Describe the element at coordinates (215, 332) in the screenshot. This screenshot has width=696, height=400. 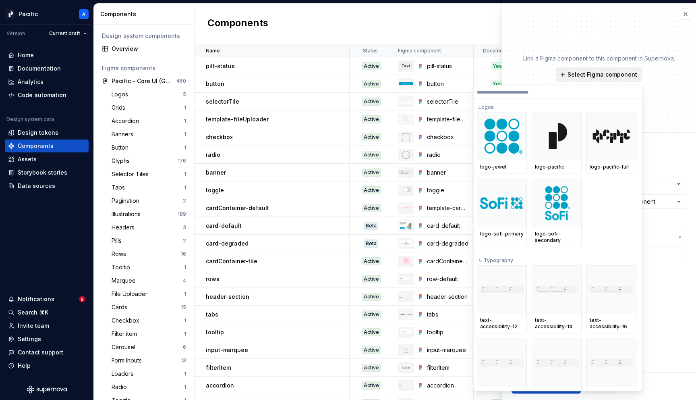
I see `p: tooltip` at that location.